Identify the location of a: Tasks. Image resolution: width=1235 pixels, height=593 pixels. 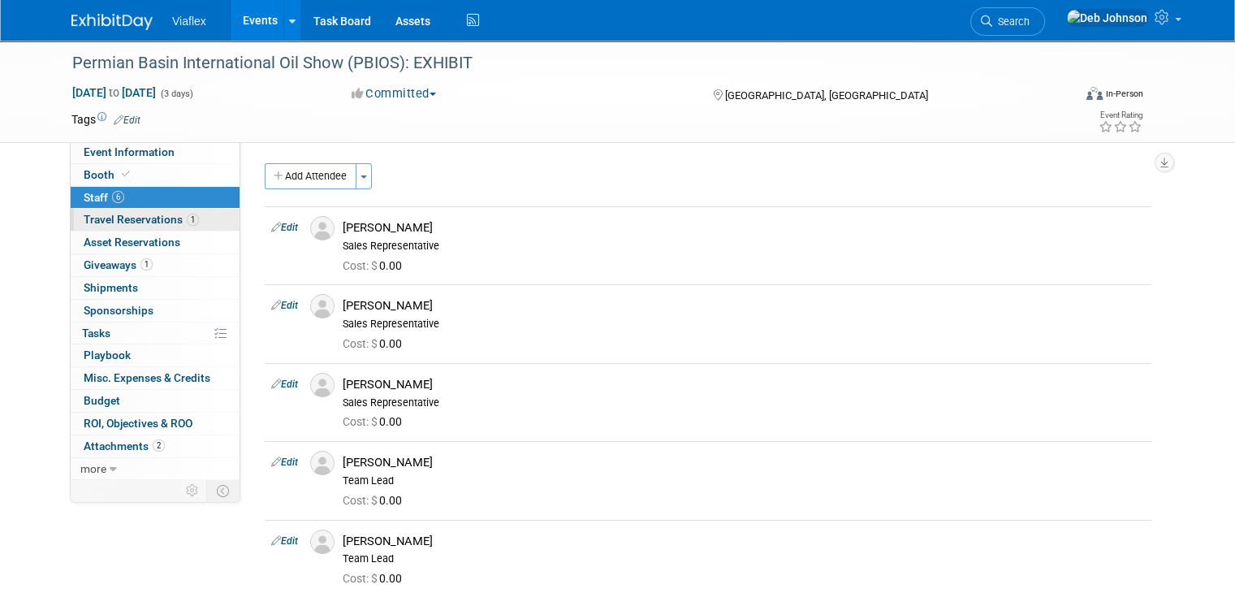
(155, 333).